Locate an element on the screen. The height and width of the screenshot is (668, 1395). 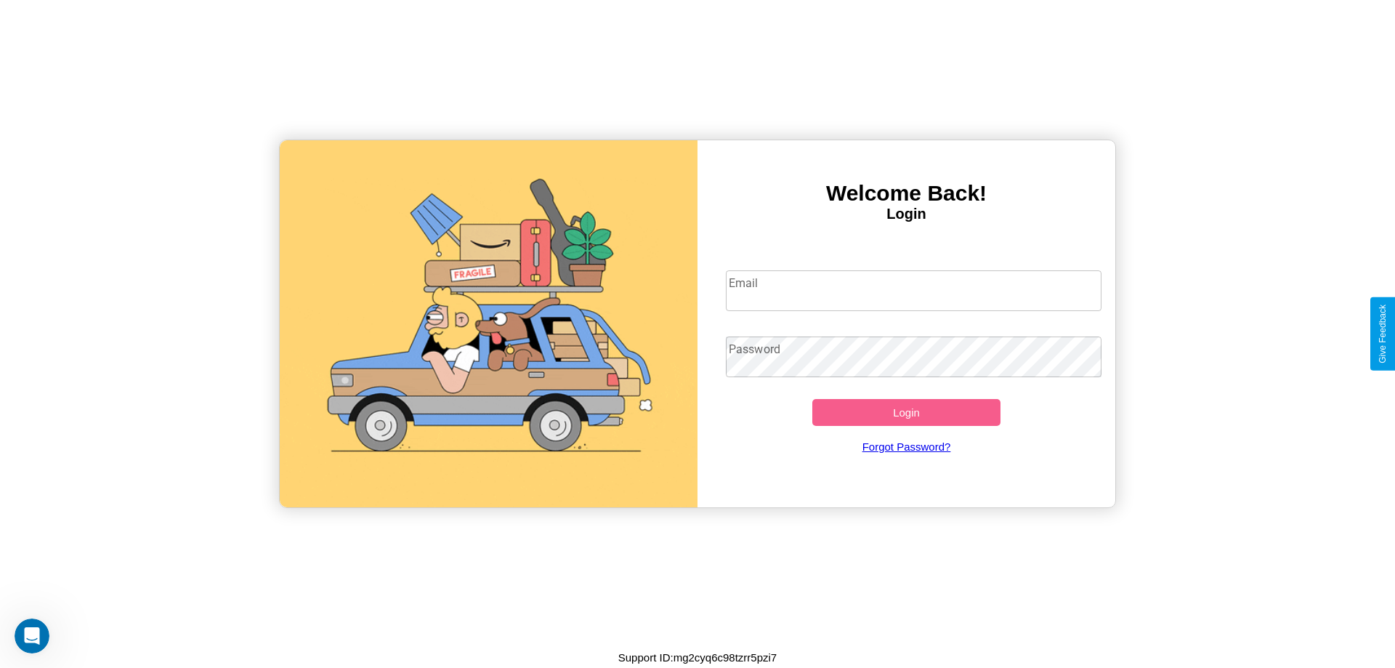
button: Login is located at coordinates (906, 412).